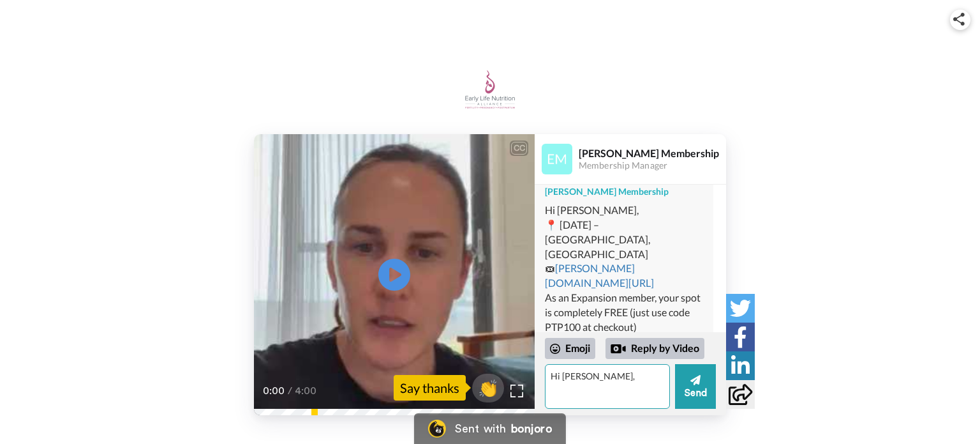  What do you see at coordinates (306, 391) in the screenshot?
I see `span: 4:00` at bounding box center [306, 391].